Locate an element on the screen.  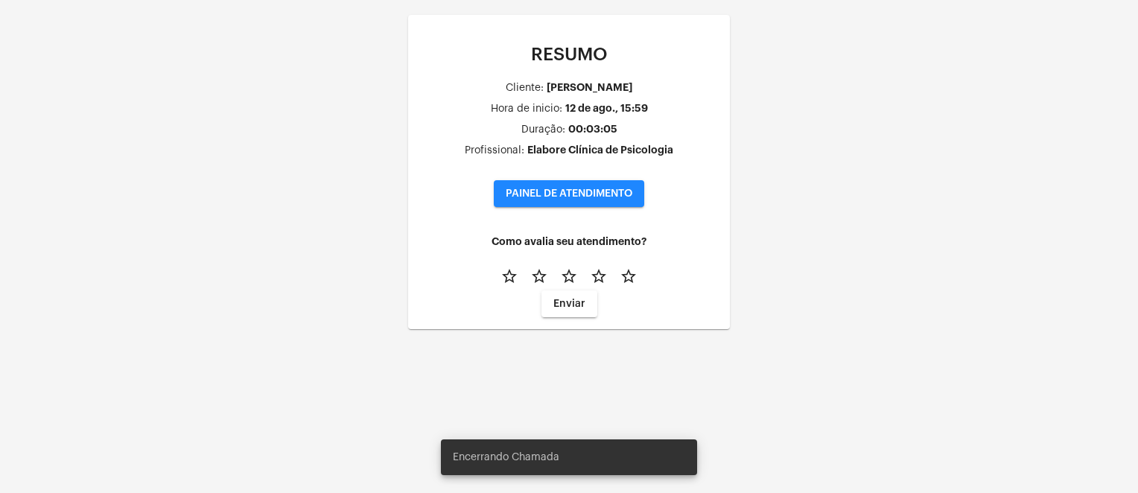
div: 12 de ago., 15:59 is located at coordinates (606, 108).